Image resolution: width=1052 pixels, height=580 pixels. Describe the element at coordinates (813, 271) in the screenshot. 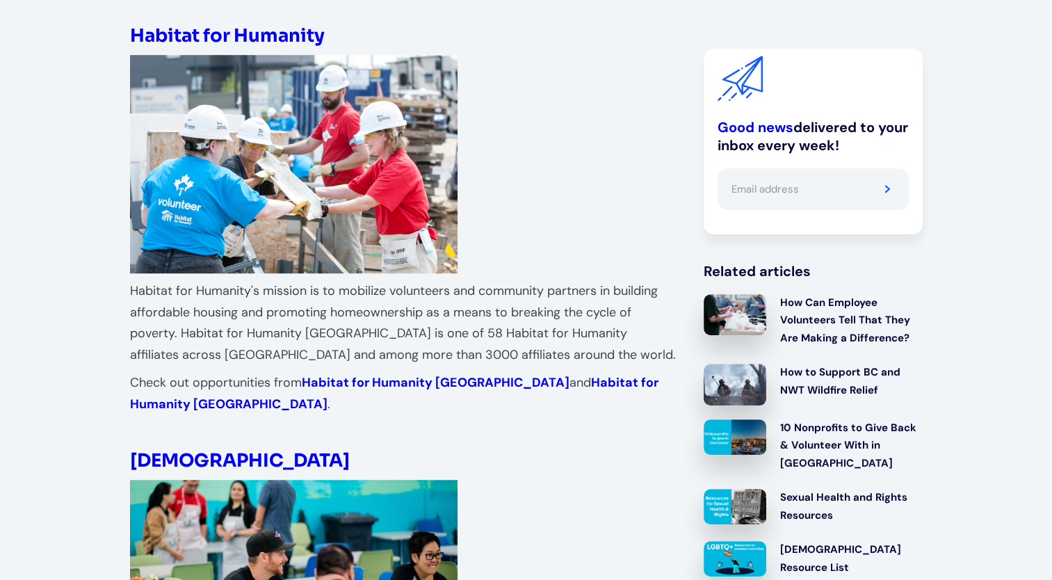

I see `div: Related articles` at that location.